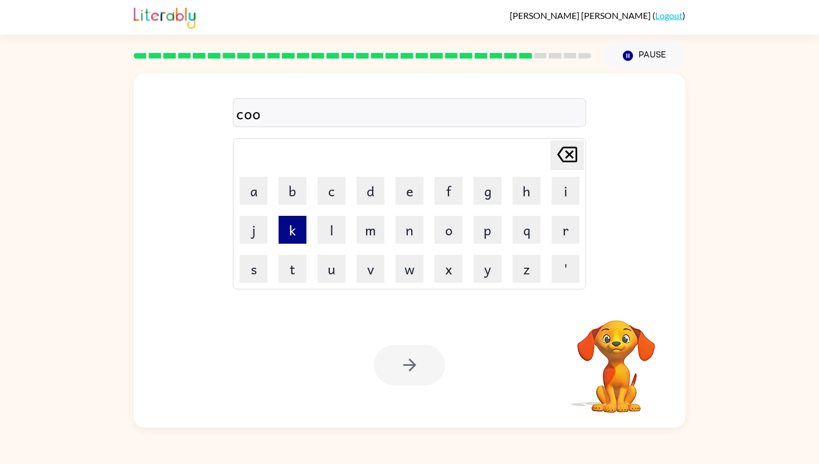  What do you see at coordinates (669, 15) in the screenshot?
I see `a: Logout` at bounding box center [669, 15].